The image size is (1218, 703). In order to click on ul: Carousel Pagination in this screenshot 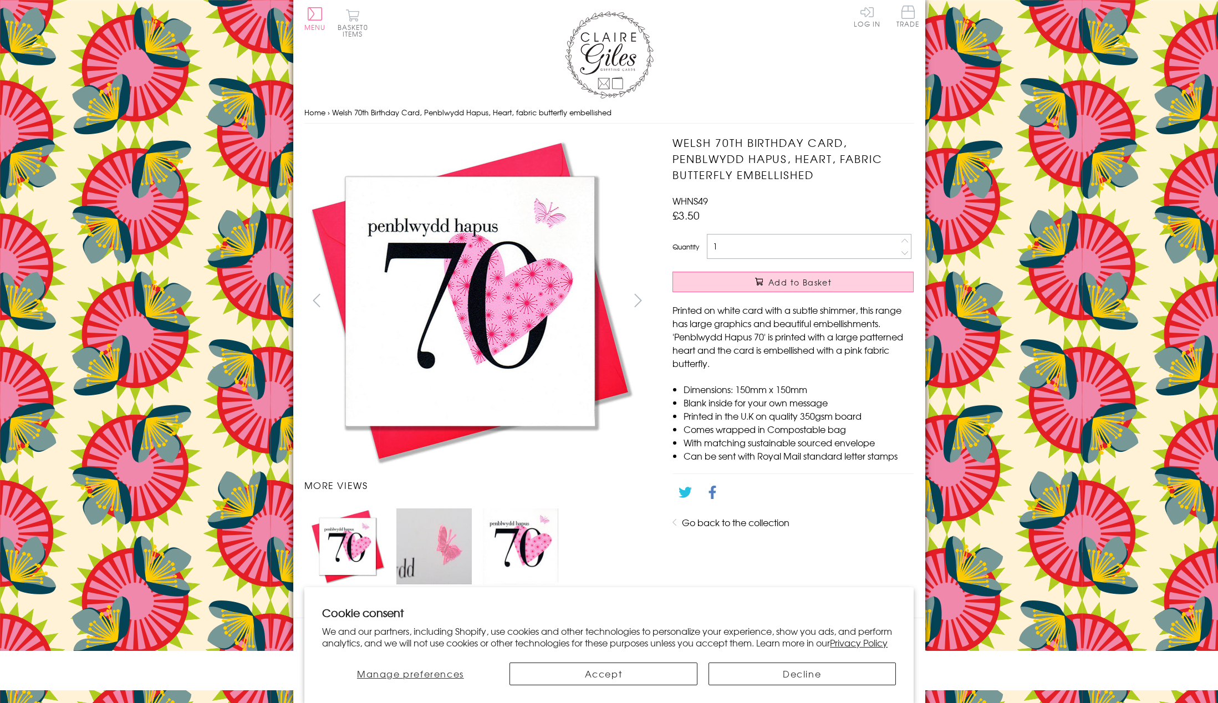, I will do `click(477, 546)`.